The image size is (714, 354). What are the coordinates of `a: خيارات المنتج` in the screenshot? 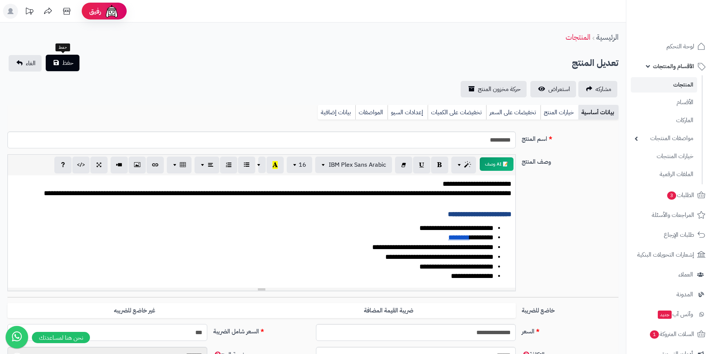 It's located at (559, 112).